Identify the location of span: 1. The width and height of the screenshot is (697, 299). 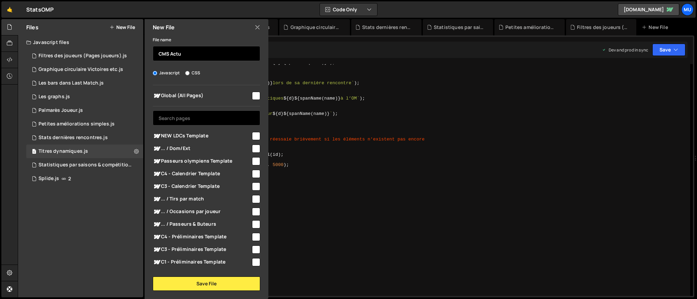
(34, 152).